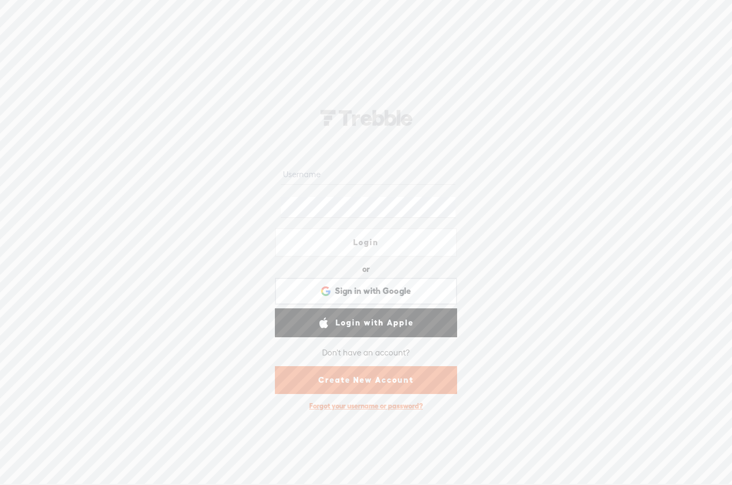 The width and height of the screenshot is (732, 485). What do you see at coordinates (366, 353) in the screenshot?
I see `div: Don't have an account?` at bounding box center [366, 353].